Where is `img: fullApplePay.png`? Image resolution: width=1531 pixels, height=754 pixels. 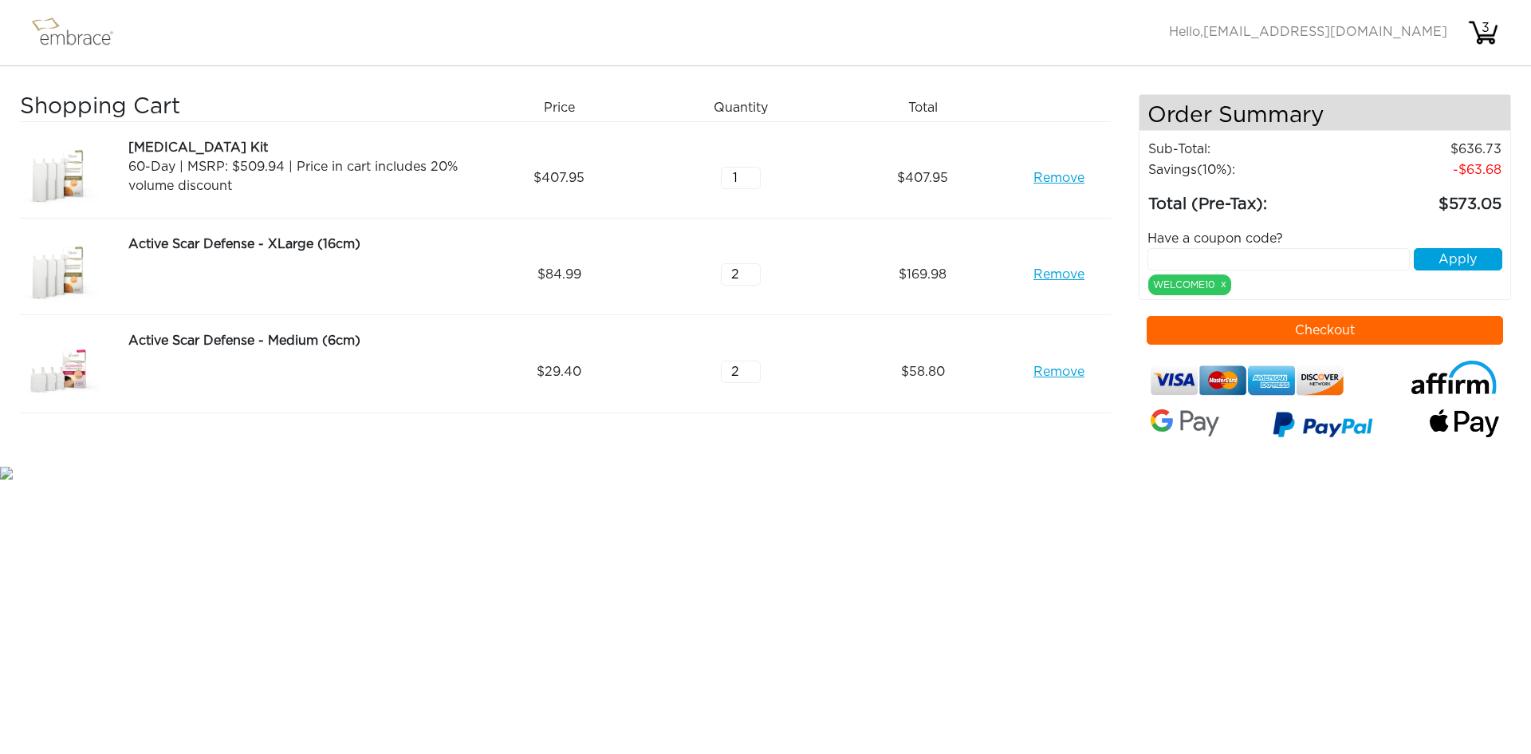
img: fullApplePay.png is located at coordinates (1464, 423).